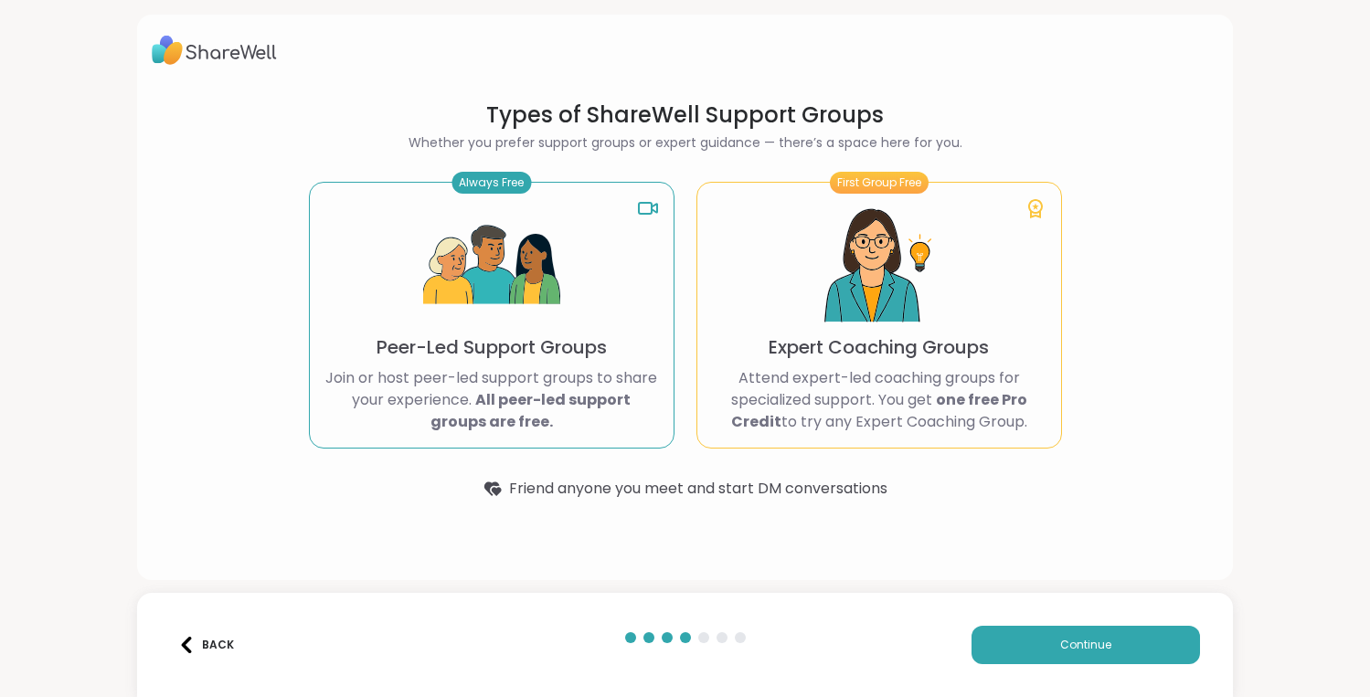 The image size is (1370, 697). What do you see at coordinates (1085, 645) in the screenshot?
I see `button: Continue` at bounding box center [1085, 645].